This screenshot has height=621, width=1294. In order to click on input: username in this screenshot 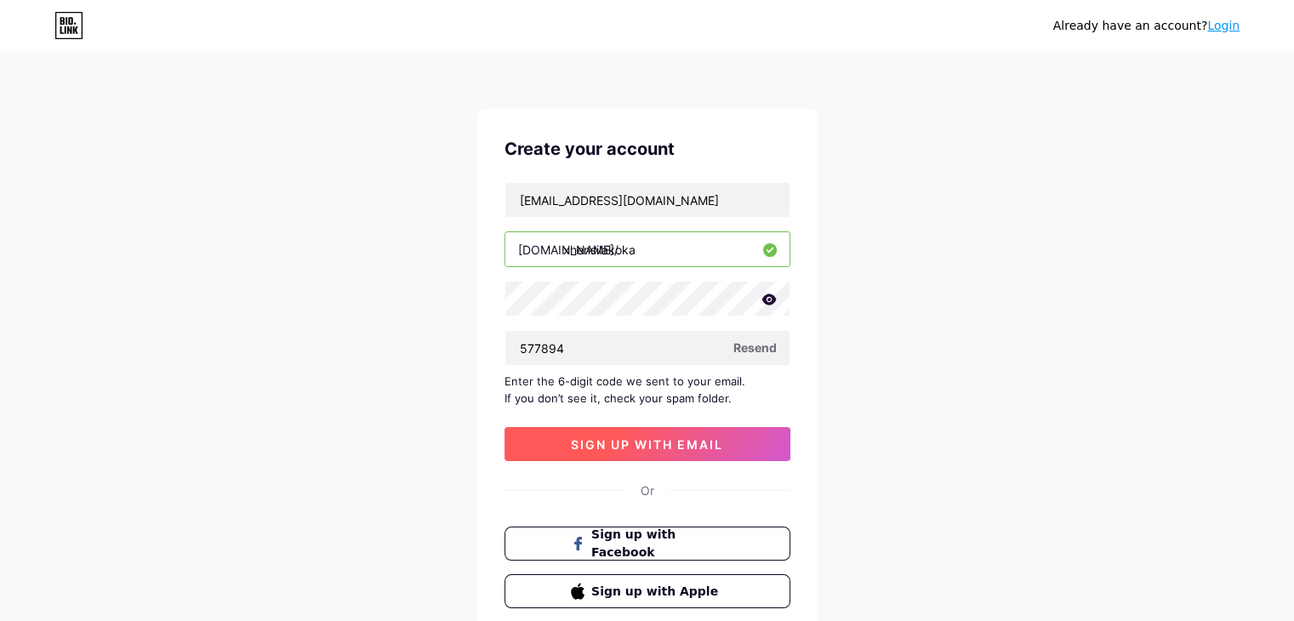, I will do `click(648, 249)`.